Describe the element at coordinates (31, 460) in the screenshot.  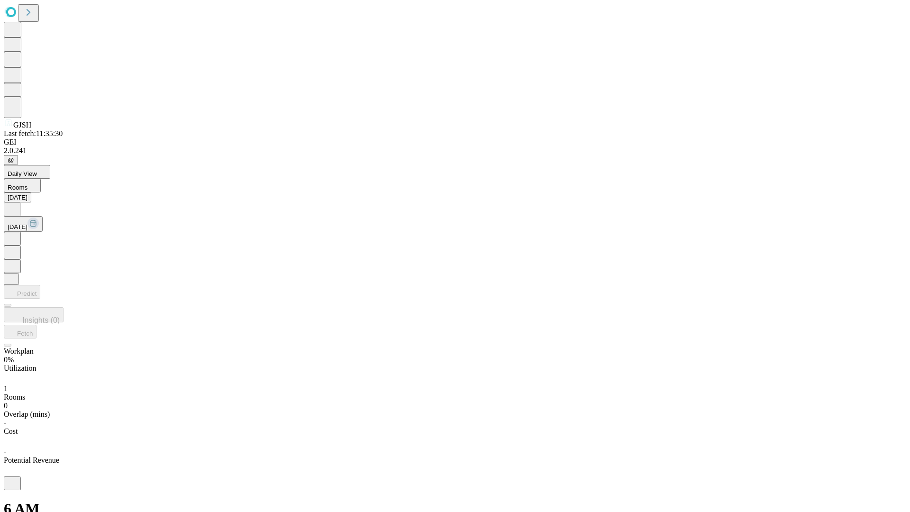
I see `span: Potential Revenue` at that location.